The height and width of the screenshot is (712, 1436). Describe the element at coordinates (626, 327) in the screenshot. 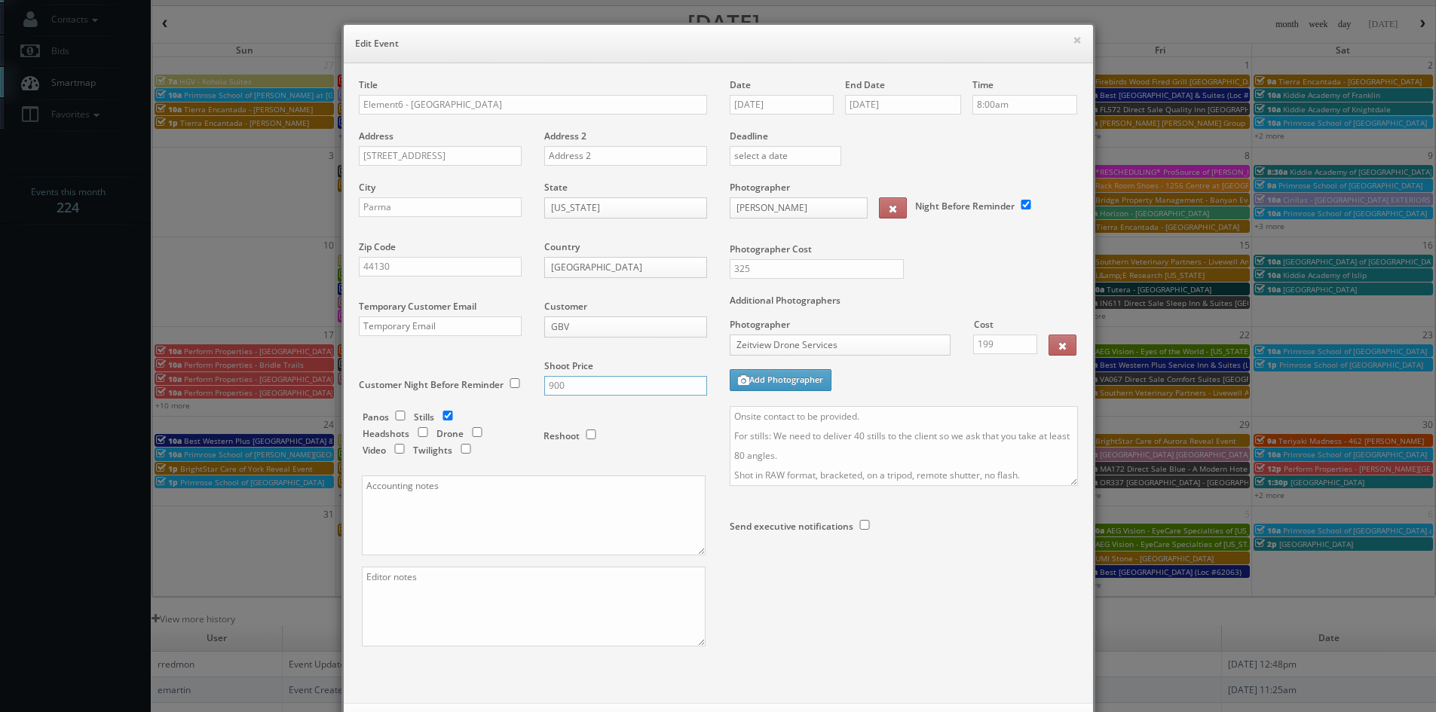

I see `a: GBV` at that location.